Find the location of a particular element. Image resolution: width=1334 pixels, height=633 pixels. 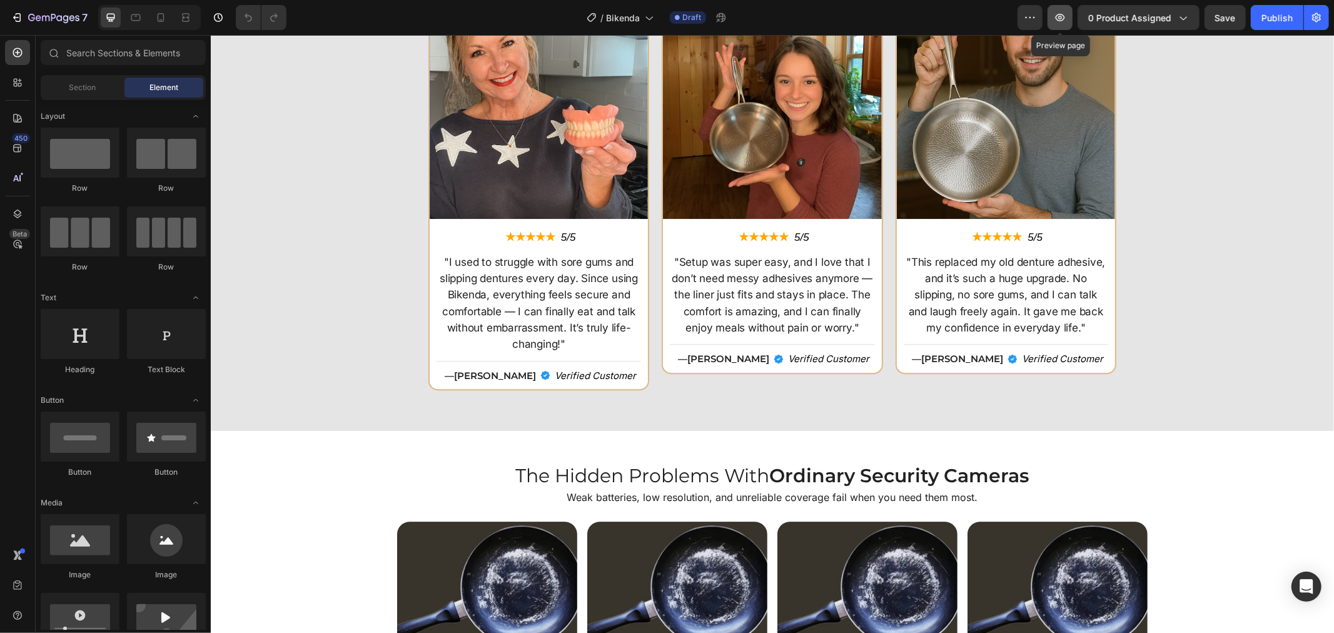

span: Layout is located at coordinates (53, 116).